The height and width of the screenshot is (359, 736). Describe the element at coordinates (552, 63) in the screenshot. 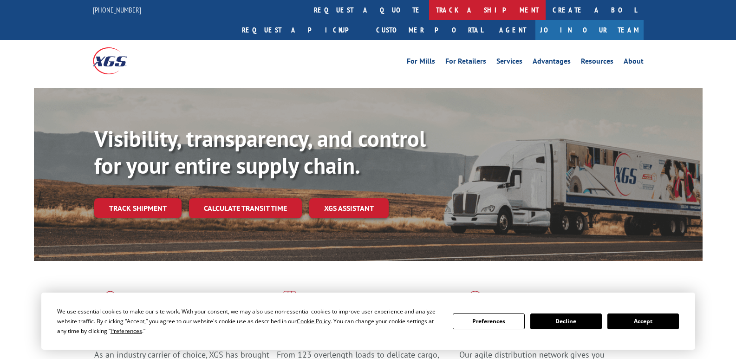

I see `a: Advantages` at that location.